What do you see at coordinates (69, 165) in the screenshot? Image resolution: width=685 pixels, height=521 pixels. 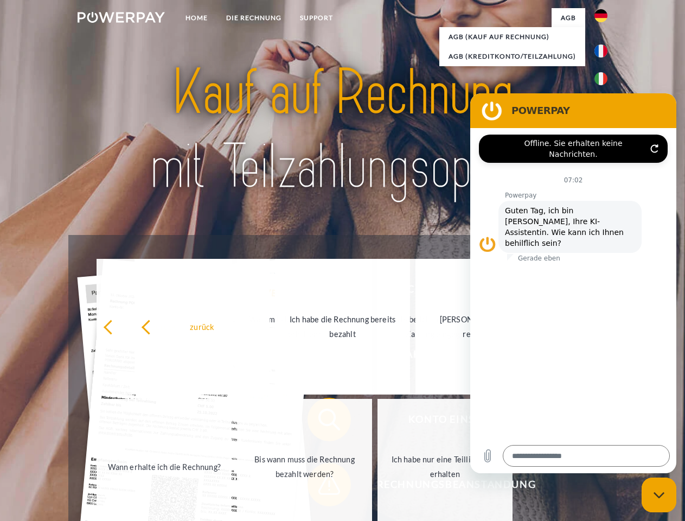 I see `p: Gerade eben` at bounding box center [69, 165].